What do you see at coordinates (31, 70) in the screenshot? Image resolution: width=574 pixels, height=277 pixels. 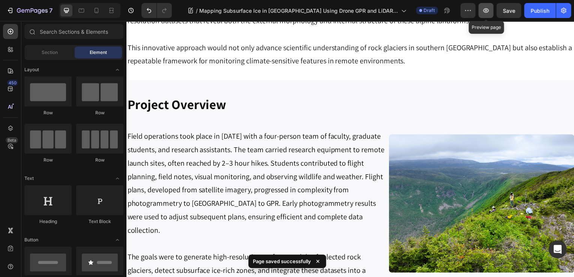 I see `span: Layout` at bounding box center [31, 70].